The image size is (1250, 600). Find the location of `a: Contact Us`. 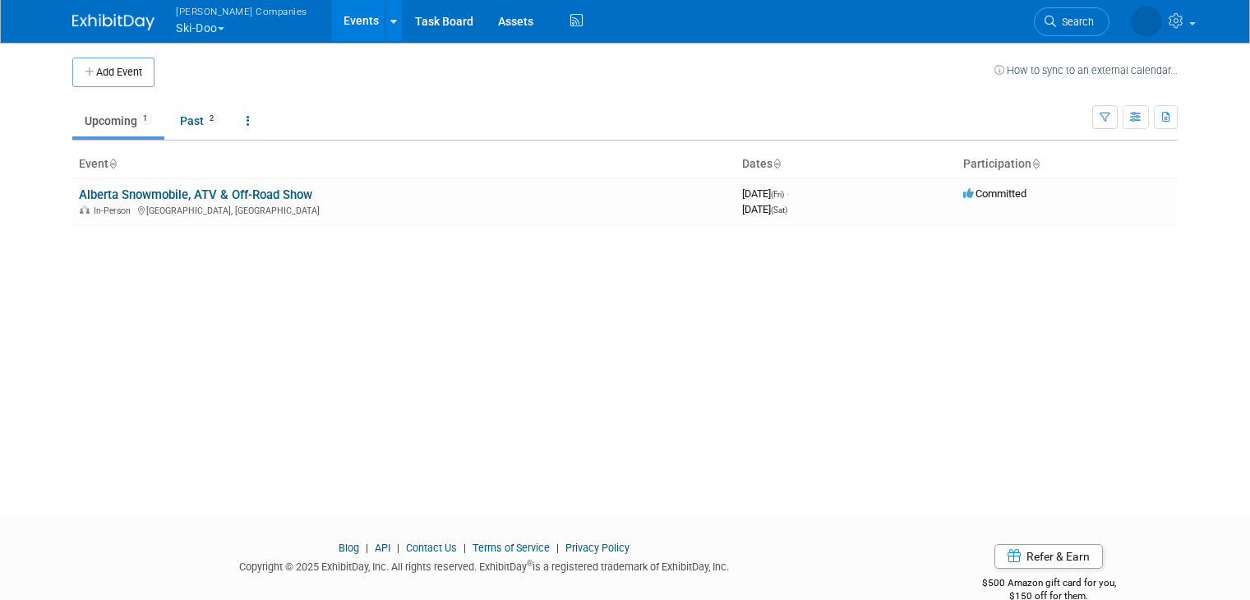

a: Contact Us is located at coordinates (431, 547).